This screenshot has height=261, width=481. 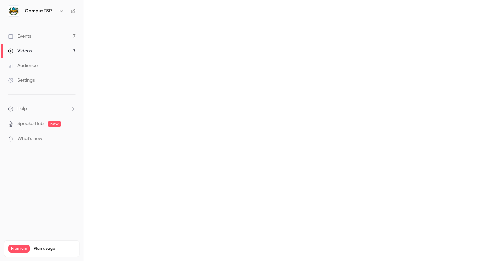 I want to click on span: Help, so click(x=22, y=109).